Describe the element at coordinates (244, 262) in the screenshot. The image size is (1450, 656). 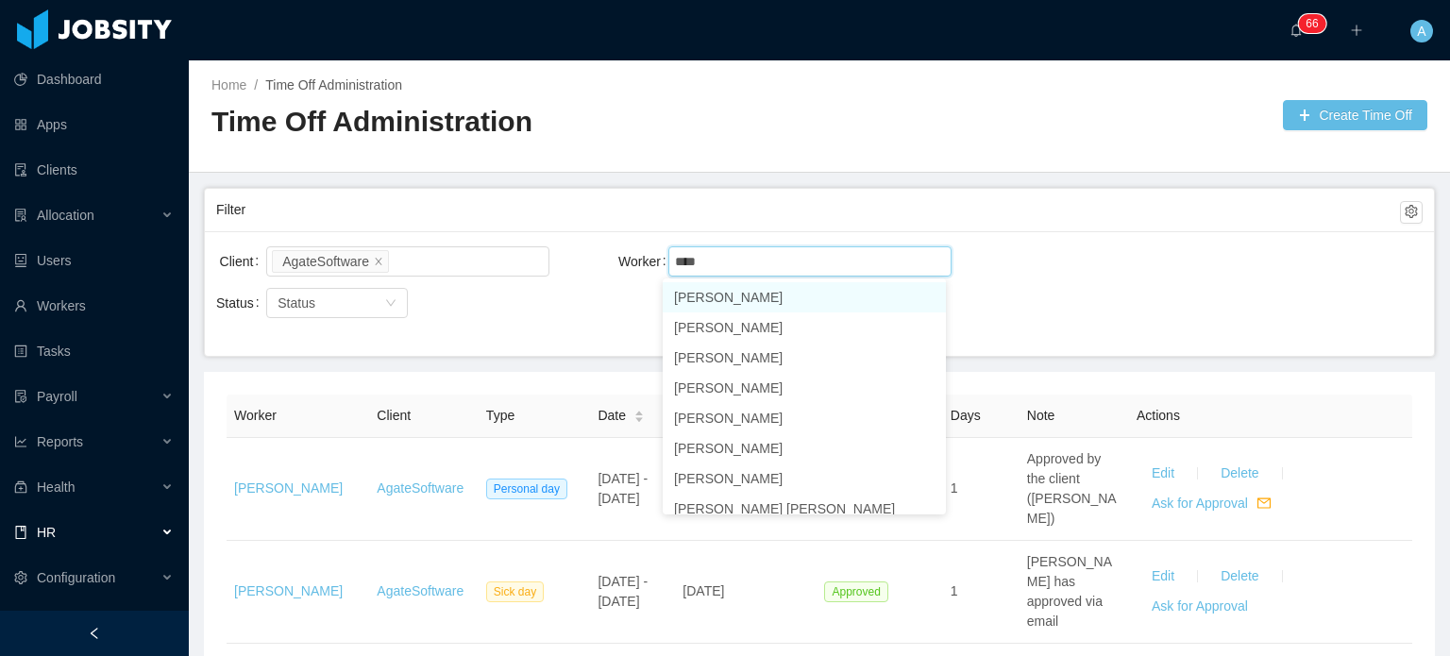
I see `label: Client` at that location.